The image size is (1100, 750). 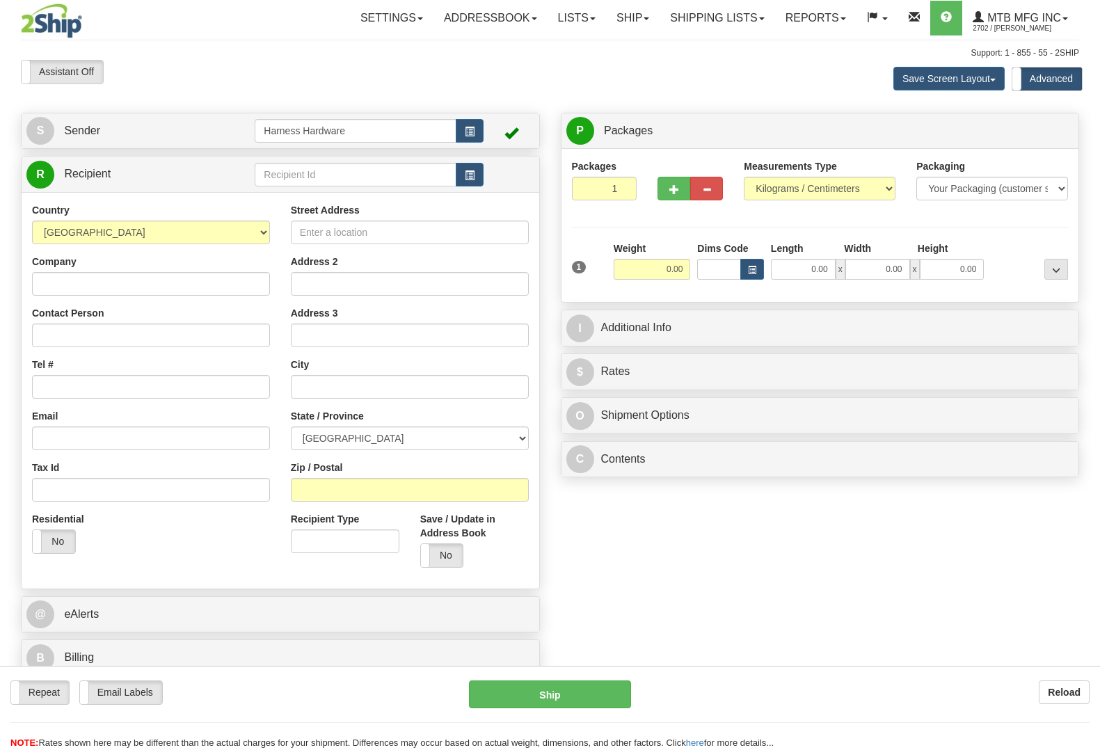 I want to click on button: Save Screen Layout, so click(x=949, y=79).